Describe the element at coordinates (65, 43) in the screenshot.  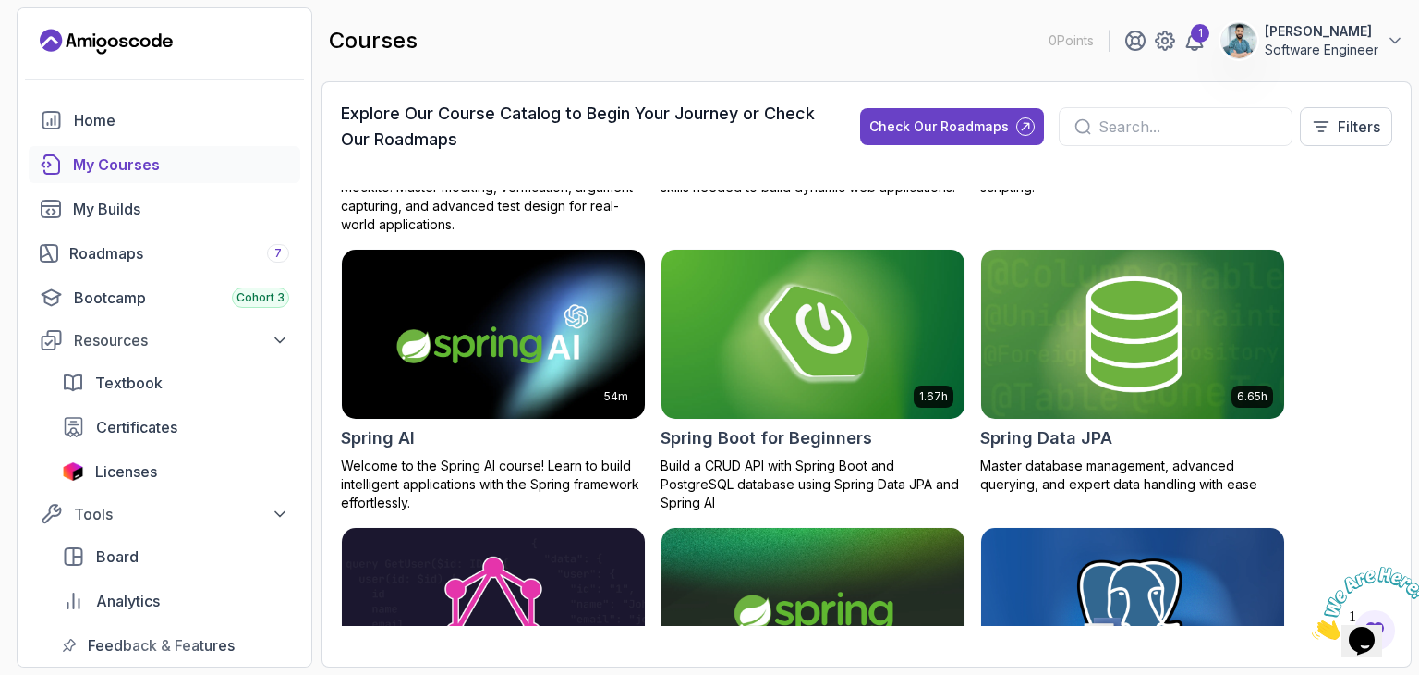
I see `img: Chat attention grabber` at that location.